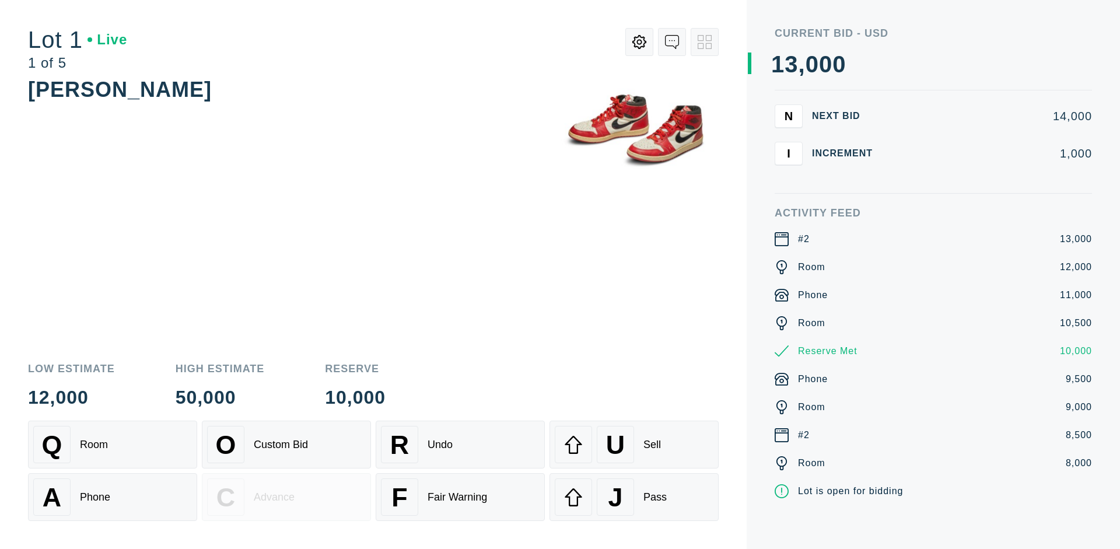 The image size is (1120, 549). What do you see at coordinates (281, 445) in the screenshot?
I see `div: Custom Bid` at bounding box center [281, 445].